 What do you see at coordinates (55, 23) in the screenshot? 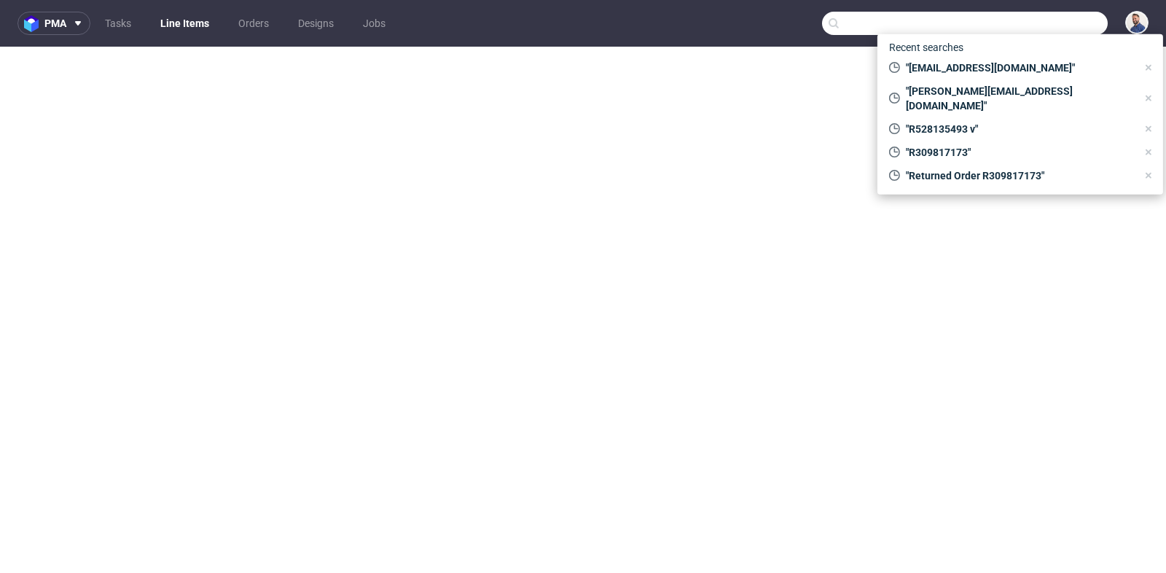
I see `span: pma` at bounding box center [55, 23].